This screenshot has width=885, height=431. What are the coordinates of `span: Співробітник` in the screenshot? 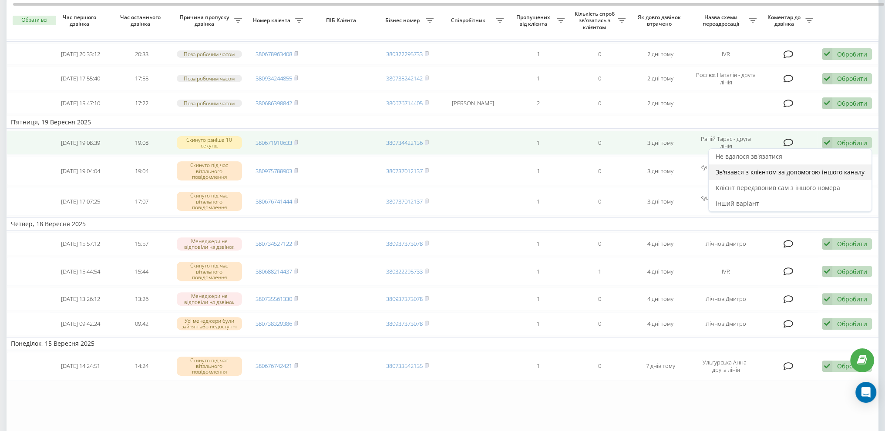 It's located at (469, 20).